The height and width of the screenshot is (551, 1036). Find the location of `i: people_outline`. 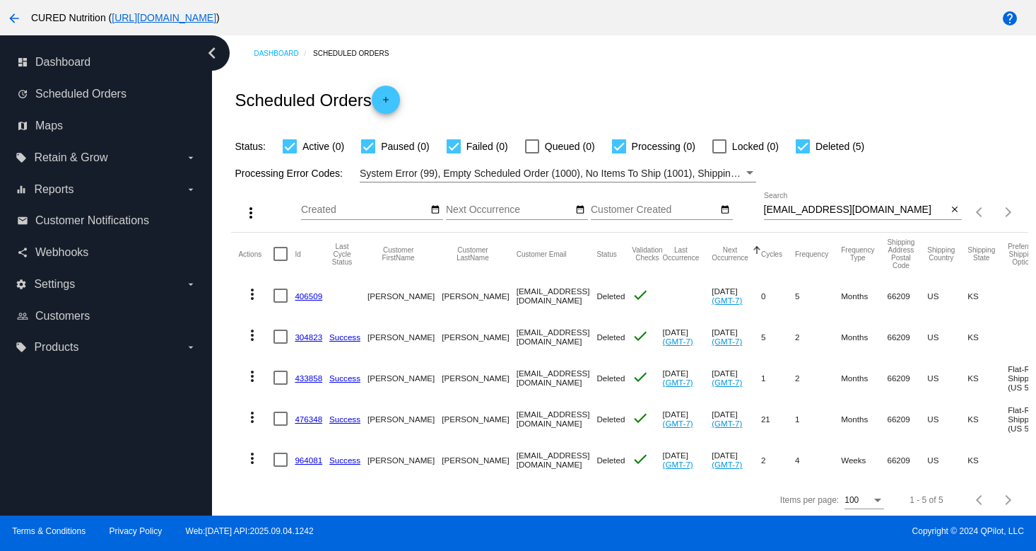

i: people_outline is located at coordinates (23, 316).